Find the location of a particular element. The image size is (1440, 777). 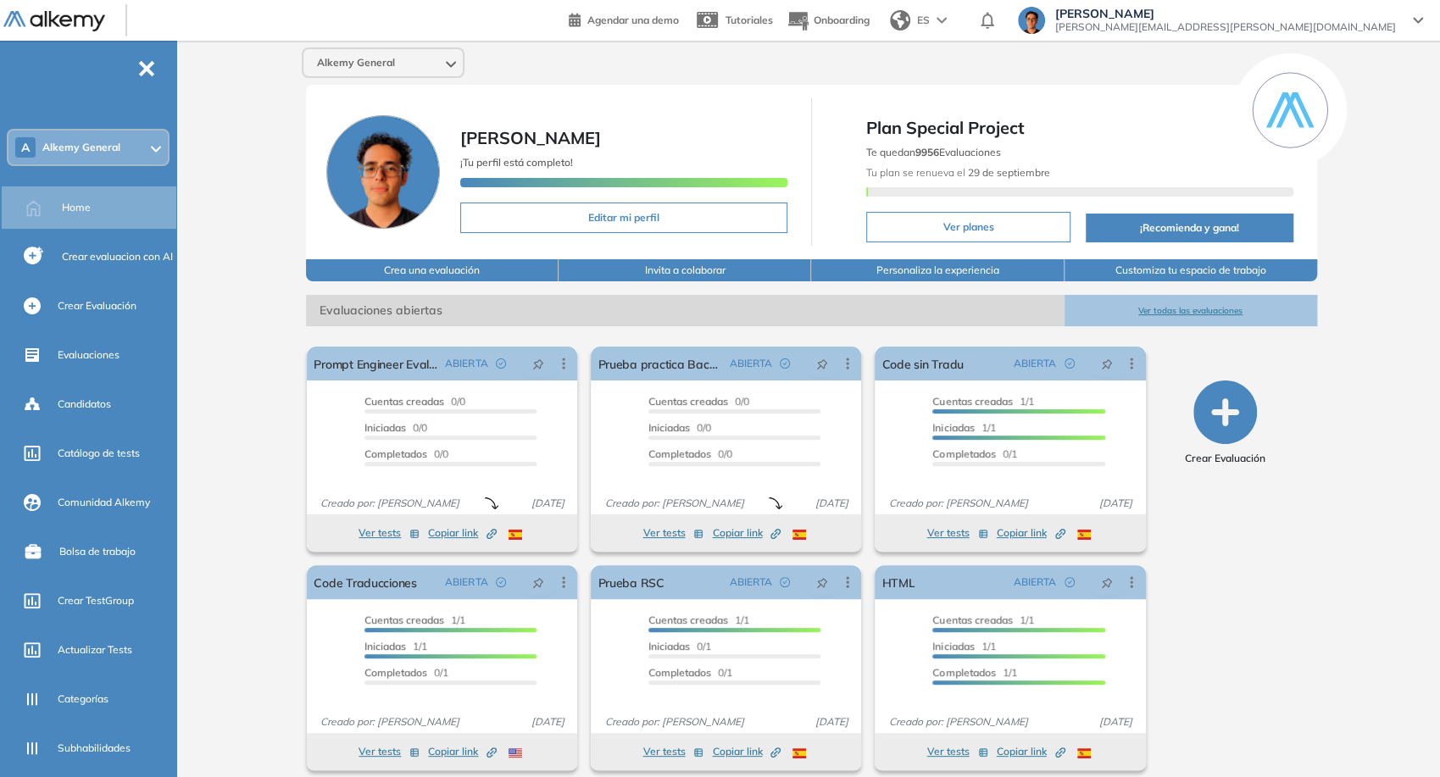

span: Candidatos is located at coordinates (84, 404).